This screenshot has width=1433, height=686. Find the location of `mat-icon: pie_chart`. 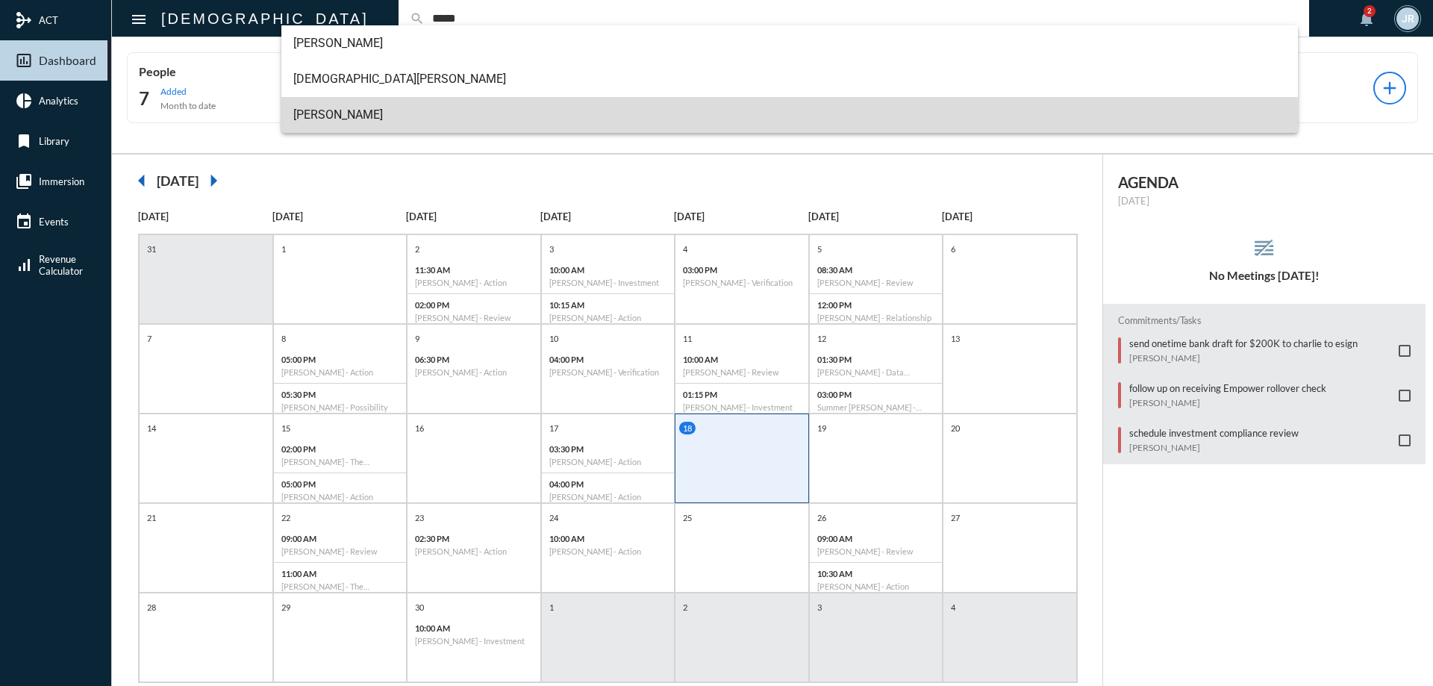

mat-icon: pie_chart is located at coordinates (24, 101).